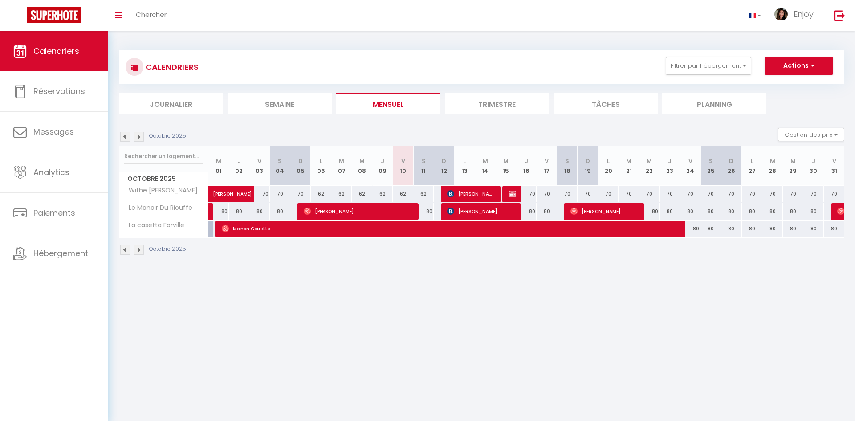 The image size is (855, 421). Describe the element at coordinates (803, 14) in the screenshot. I see `span: Enjoy` at that location.